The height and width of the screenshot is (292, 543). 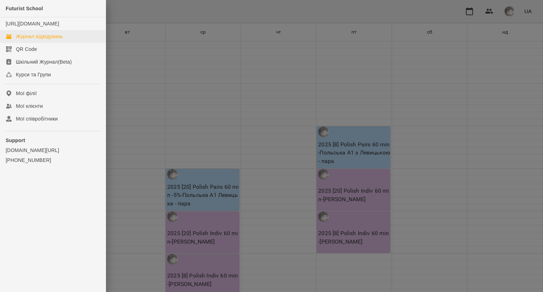 What do you see at coordinates (24, 8) in the screenshot?
I see `span: Futurist School` at bounding box center [24, 8].